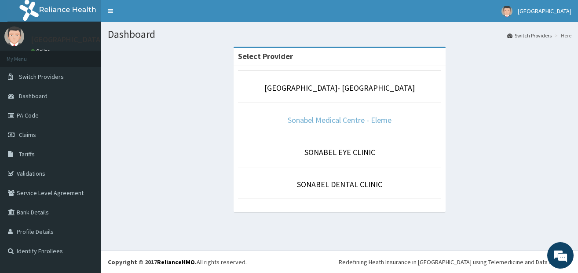 The height and width of the screenshot is (273, 578). I want to click on a: SONABEL DENTAL CLINIC, so click(340, 184).